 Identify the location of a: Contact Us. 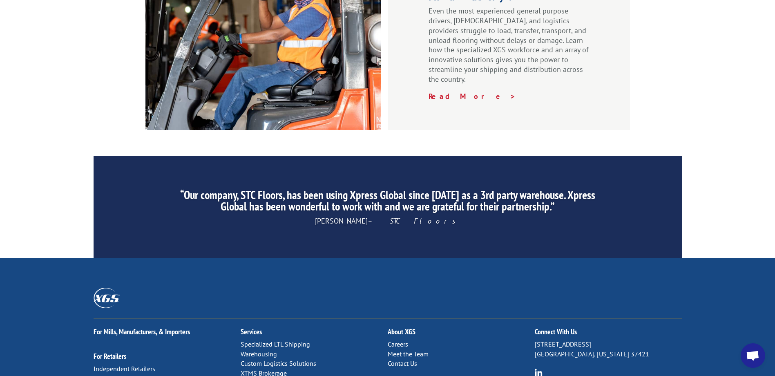
(402, 363).